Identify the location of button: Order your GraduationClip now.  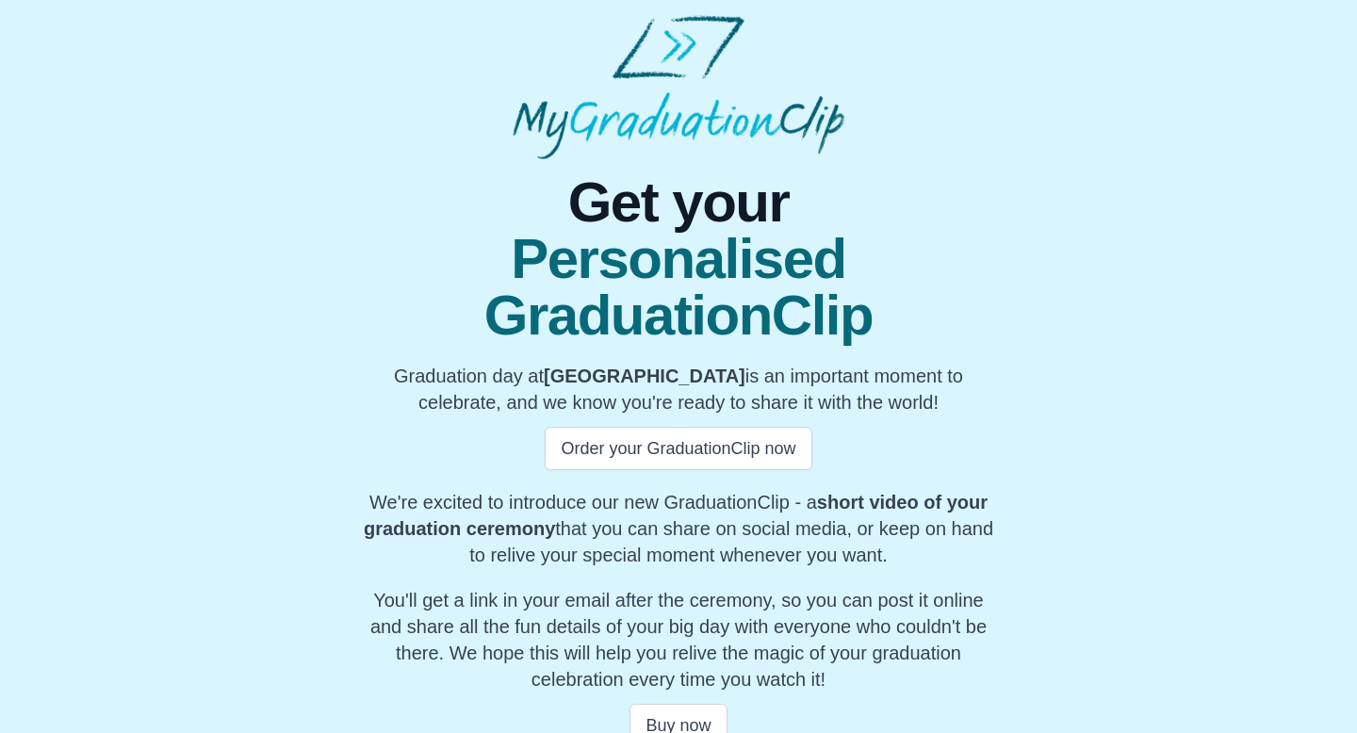
(678, 449).